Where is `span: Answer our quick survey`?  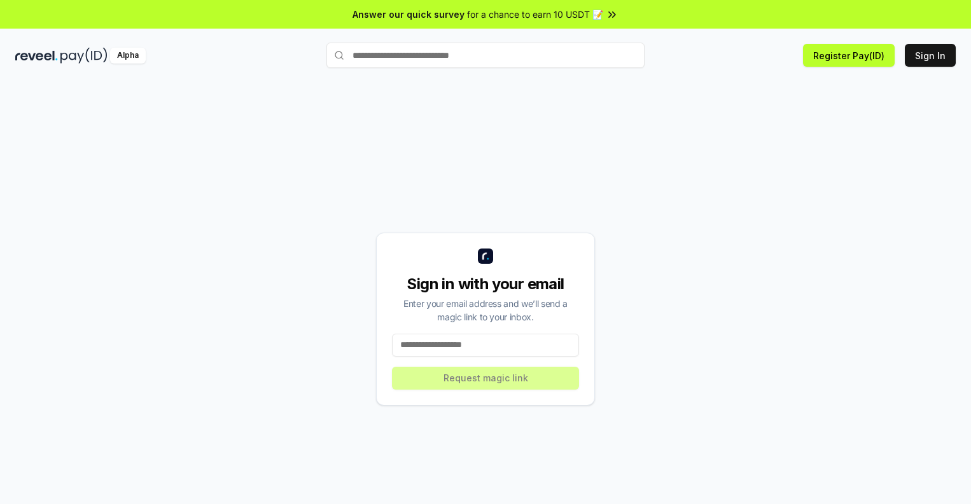
span: Answer our quick survey is located at coordinates (408, 14).